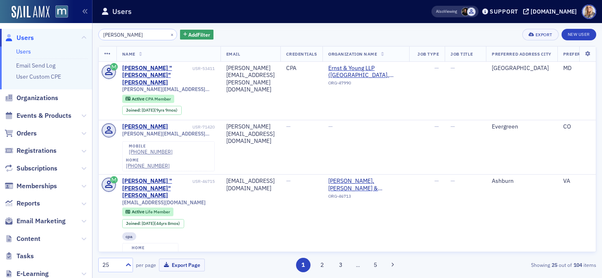 The width and height of the screenshot is (602, 278). What do you see at coordinates (31, 169) in the screenshot?
I see `a: Subscriptions` at bounding box center [31, 169].